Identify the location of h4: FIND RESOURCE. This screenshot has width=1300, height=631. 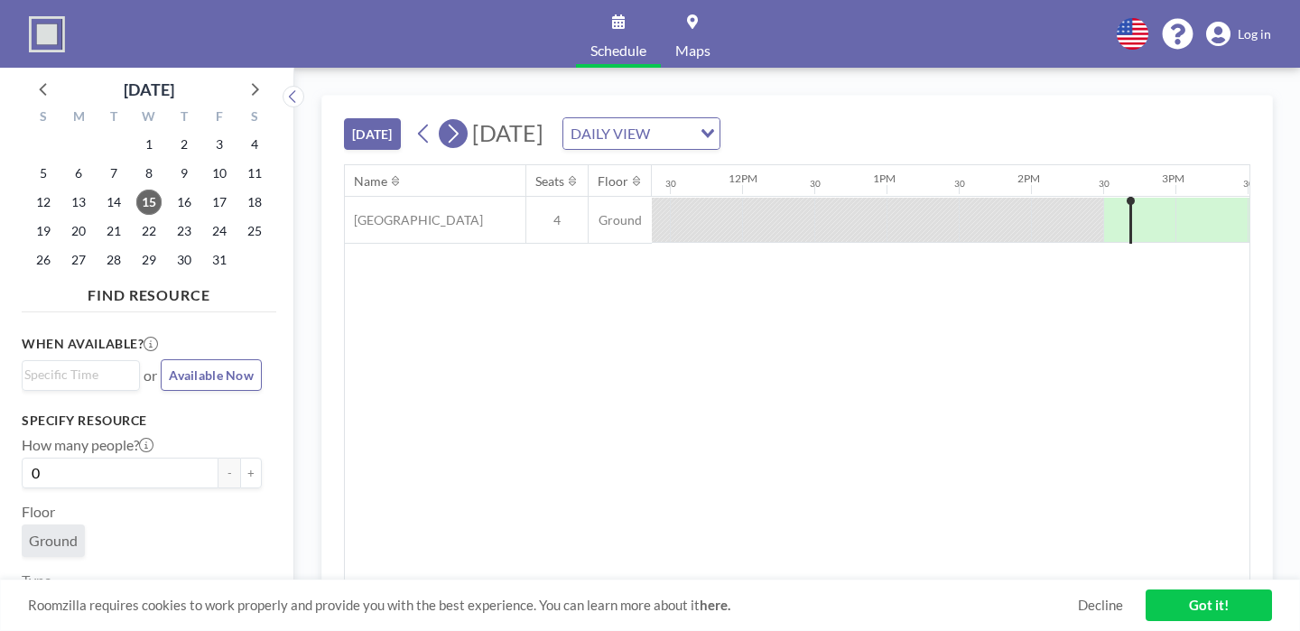
(149, 292).